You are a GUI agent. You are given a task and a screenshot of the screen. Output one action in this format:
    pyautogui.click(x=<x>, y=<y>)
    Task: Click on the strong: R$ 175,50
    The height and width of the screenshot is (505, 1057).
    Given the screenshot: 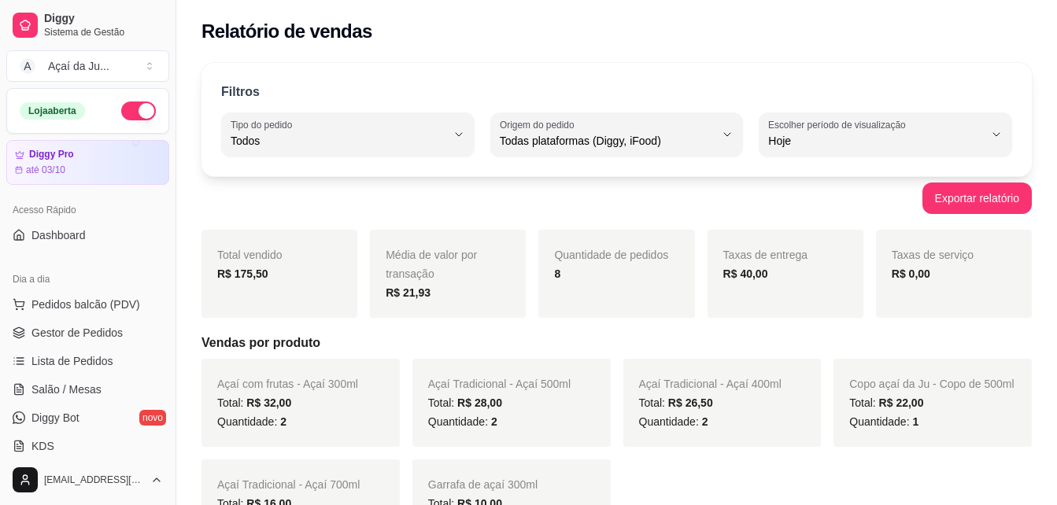 What is the action you would take?
    pyautogui.click(x=242, y=274)
    